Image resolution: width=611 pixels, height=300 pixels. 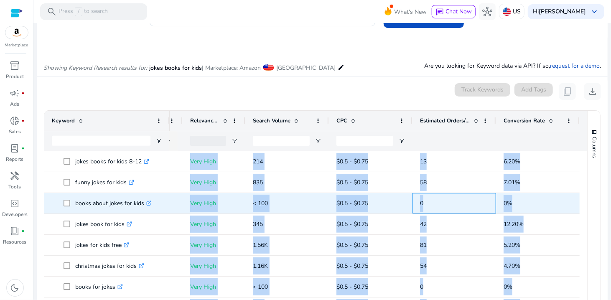 I want to click on span: 58, so click(x=423, y=182).